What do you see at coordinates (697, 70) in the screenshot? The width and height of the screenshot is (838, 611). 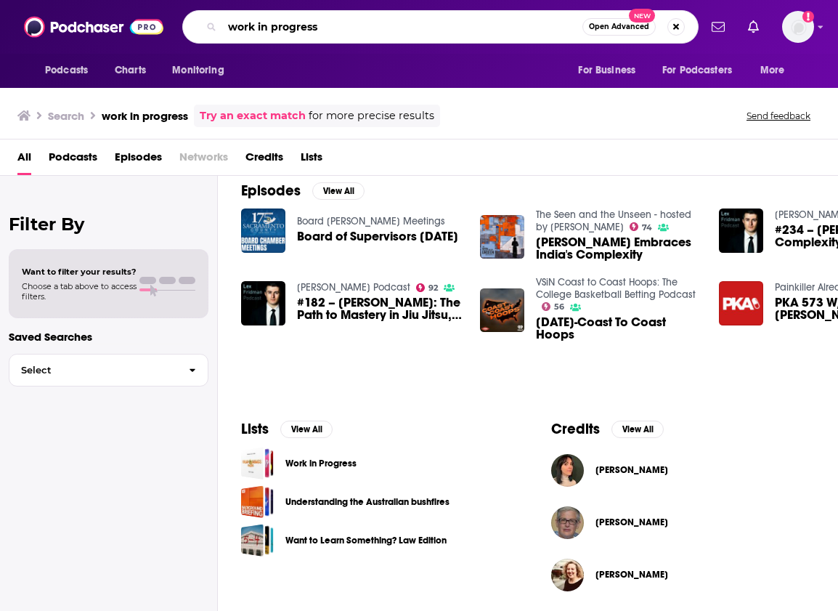 I see `span: For Podcasters` at bounding box center [697, 70].